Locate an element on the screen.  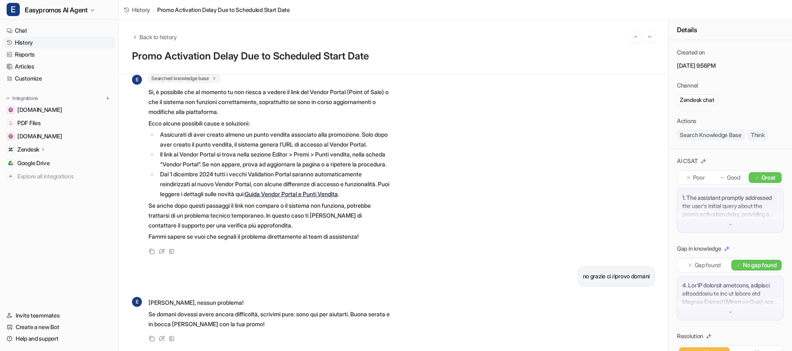
p: Zendesk chat is located at coordinates (697, 100).